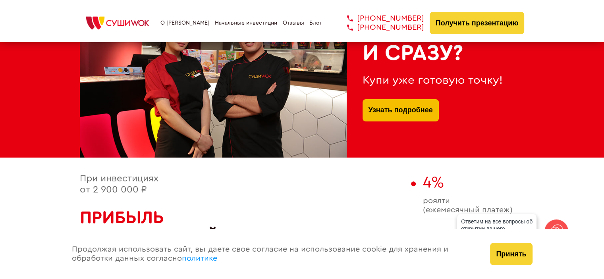 The height and width of the screenshot is (279, 604). What do you see at coordinates (273, 254) in the screenshot?
I see `div: Продолжая использовать сайт, вы даете свое согласие на использование cookie для хранения и обрабо...` at bounding box center [273, 254].